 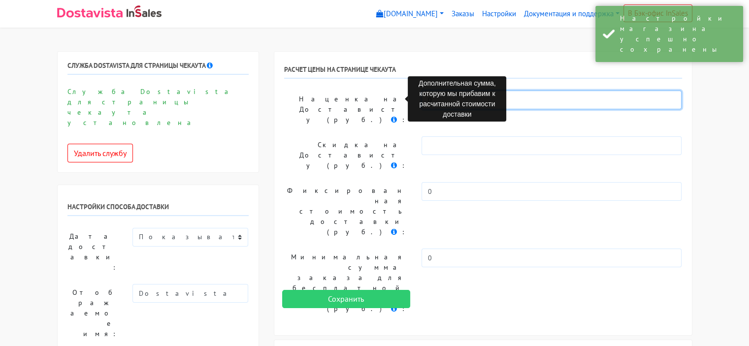 I want to click on input: Сохранить, so click(x=346, y=300).